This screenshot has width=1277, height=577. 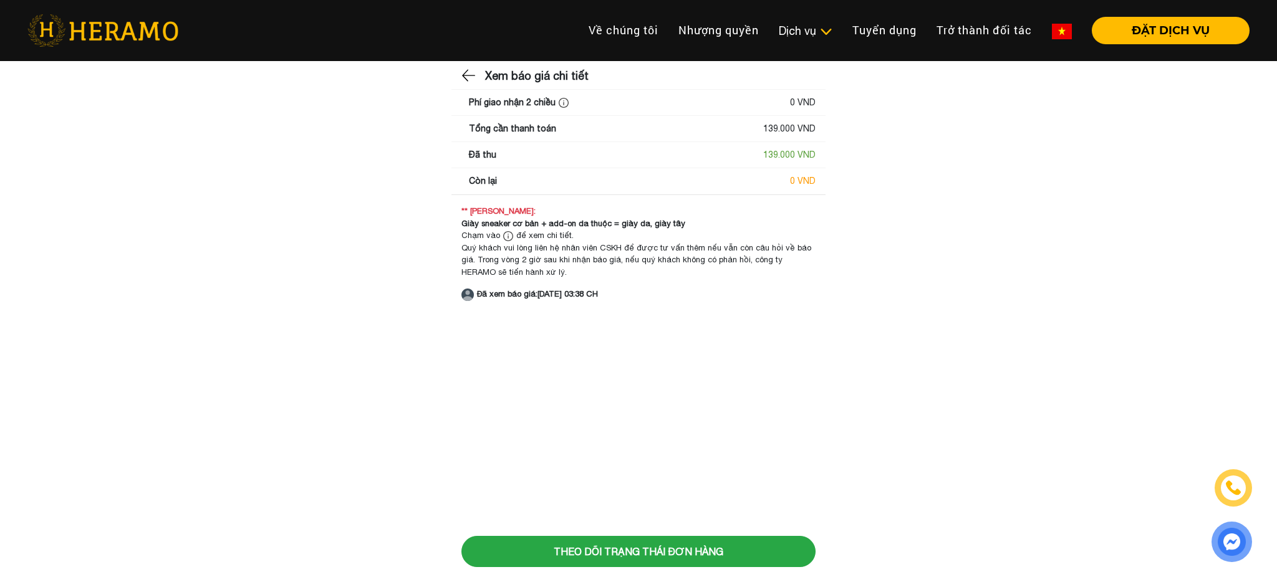 What do you see at coordinates (884, 30) in the screenshot?
I see `a: Tuyển dụng` at bounding box center [884, 30].